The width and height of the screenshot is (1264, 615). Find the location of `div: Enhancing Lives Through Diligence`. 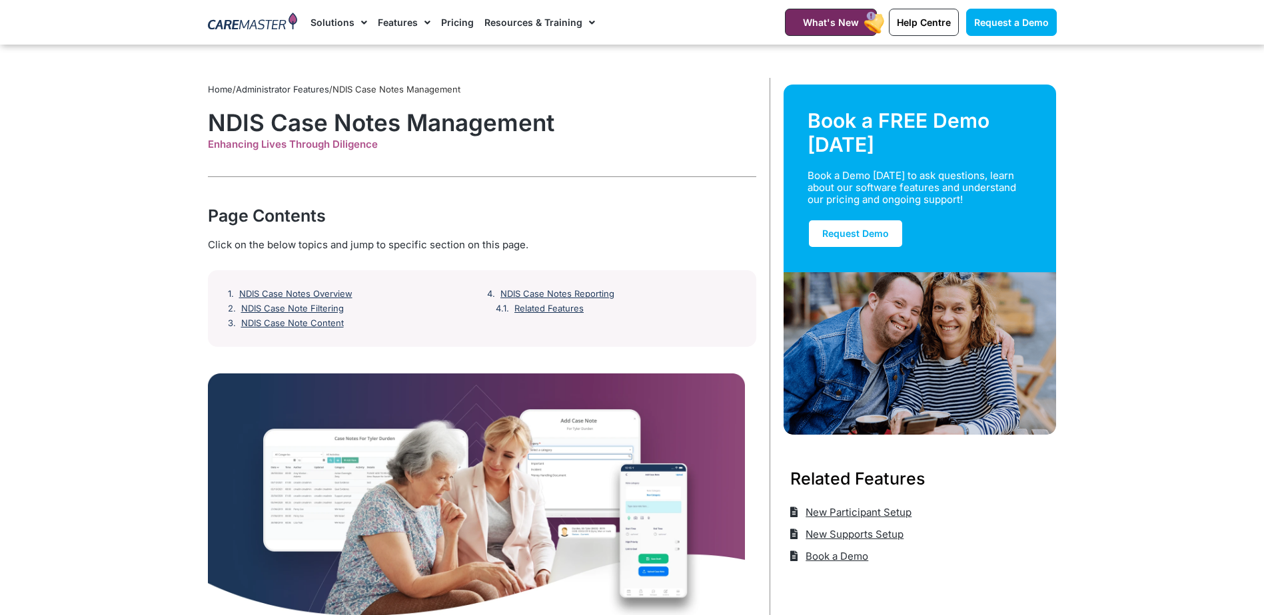

div: Enhancing Lives Through Diligence is located at coordinates (482, 145).